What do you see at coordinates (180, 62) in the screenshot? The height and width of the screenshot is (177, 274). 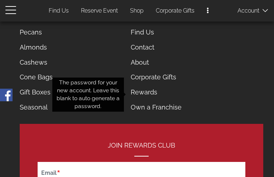 I see `a: About` at bounding box center [180, 62].